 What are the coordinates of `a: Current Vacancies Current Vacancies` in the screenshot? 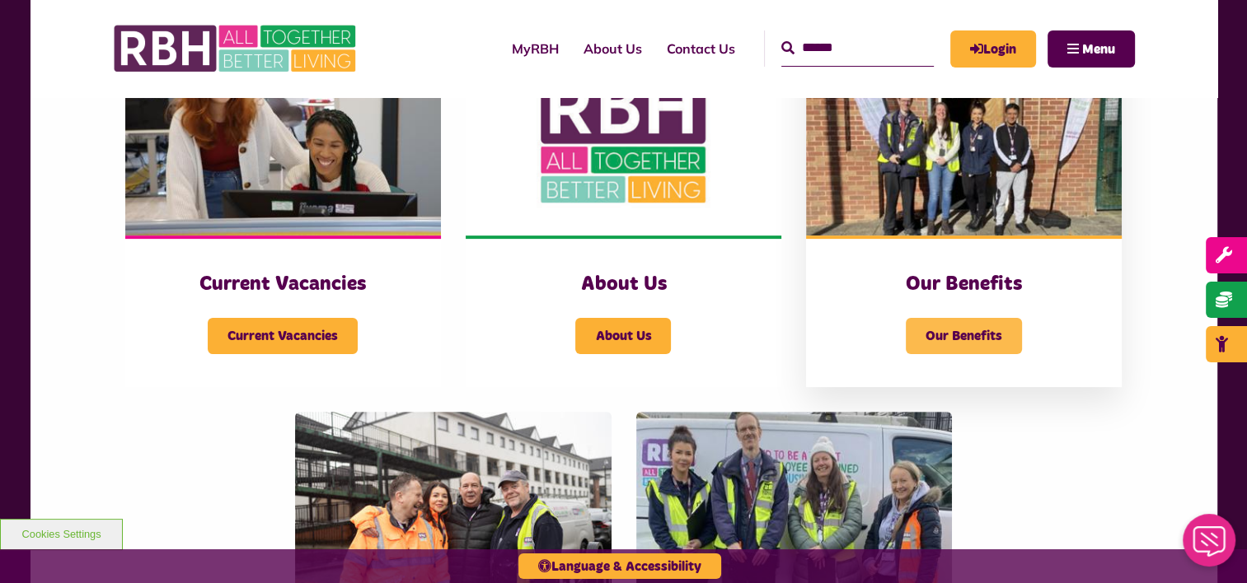 It's located at (283, 213).